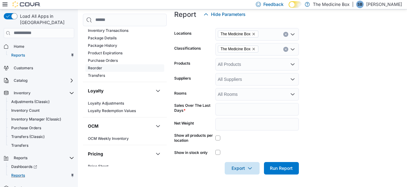  I want to click on button: Adjustments (Classic), so click(41, 102).